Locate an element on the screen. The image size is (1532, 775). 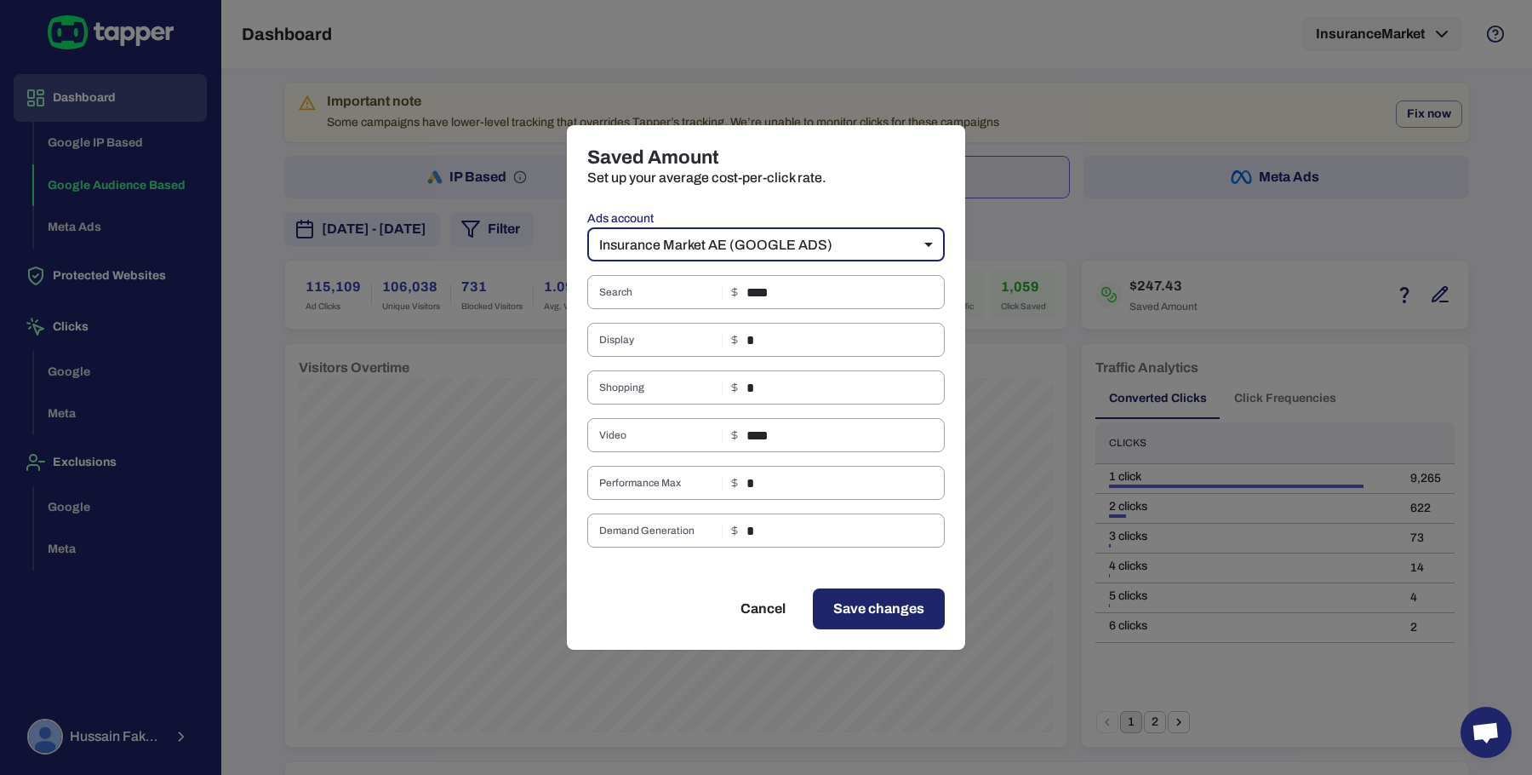
p: Set up your average cost-per-click rate. is located at coordinates (766, 178).